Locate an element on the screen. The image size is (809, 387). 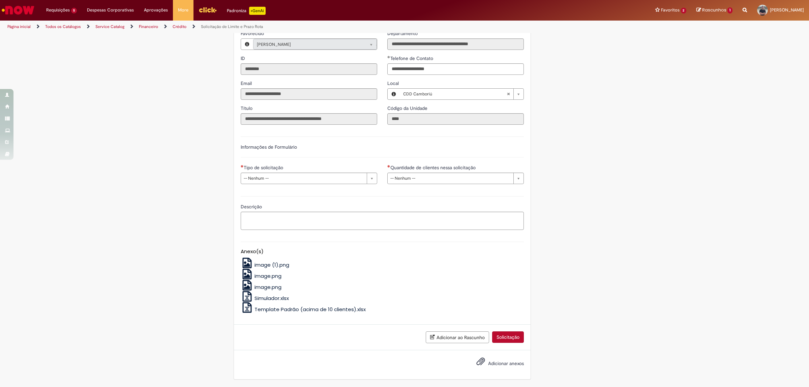
input: Título is located at coordinates (309, 119).